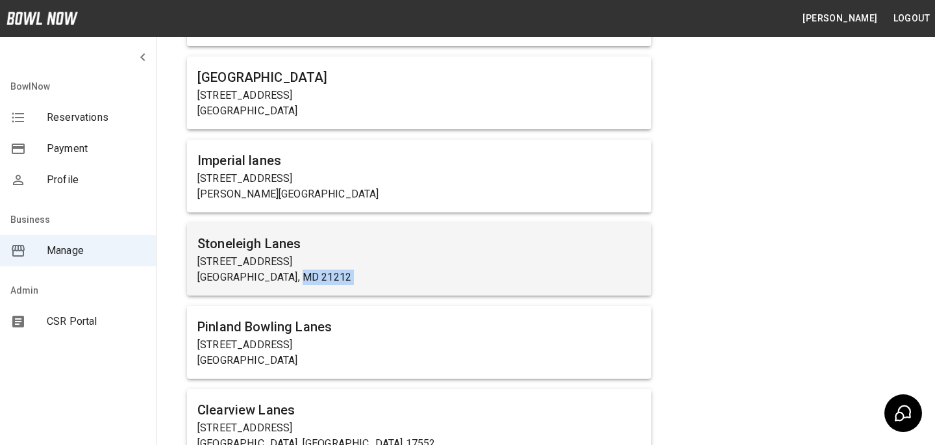 Image resolution: width=935 pixels, height=445 pixels. What do you see at coordinates (42, 18) in the screenshot?
I see `img: logo` at bounding box center [42, 18].